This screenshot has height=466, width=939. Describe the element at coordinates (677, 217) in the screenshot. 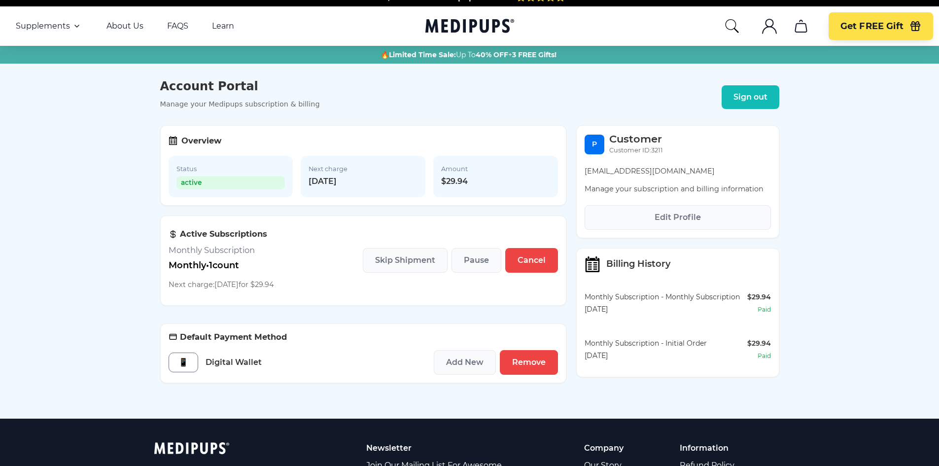

I see `span: Edit Profile` at that location.